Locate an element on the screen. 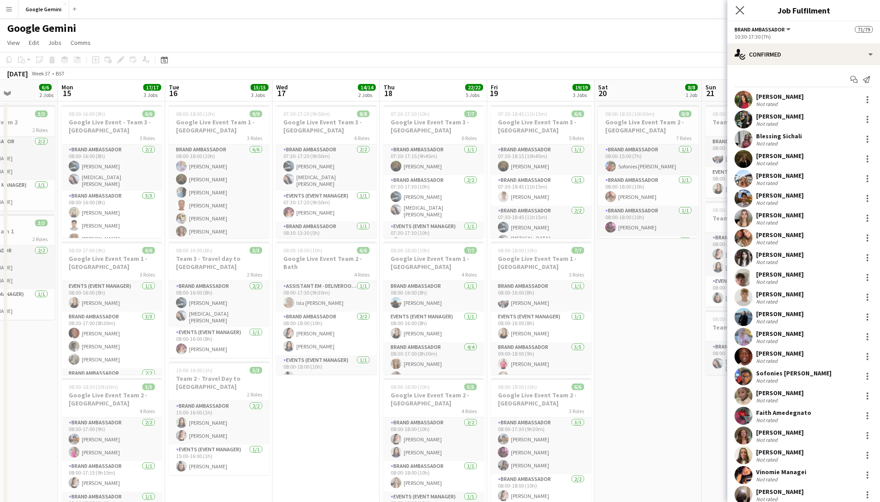 Image resolution: width=880 pixels, height=502 pixels. span: 22/22 is located at coordinates (474, 87).